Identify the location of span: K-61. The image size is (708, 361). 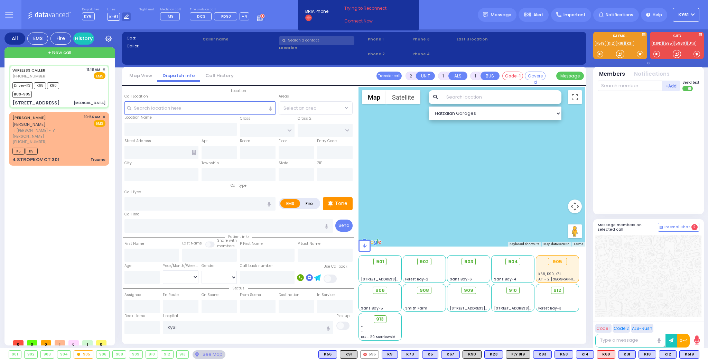
(113, 17).